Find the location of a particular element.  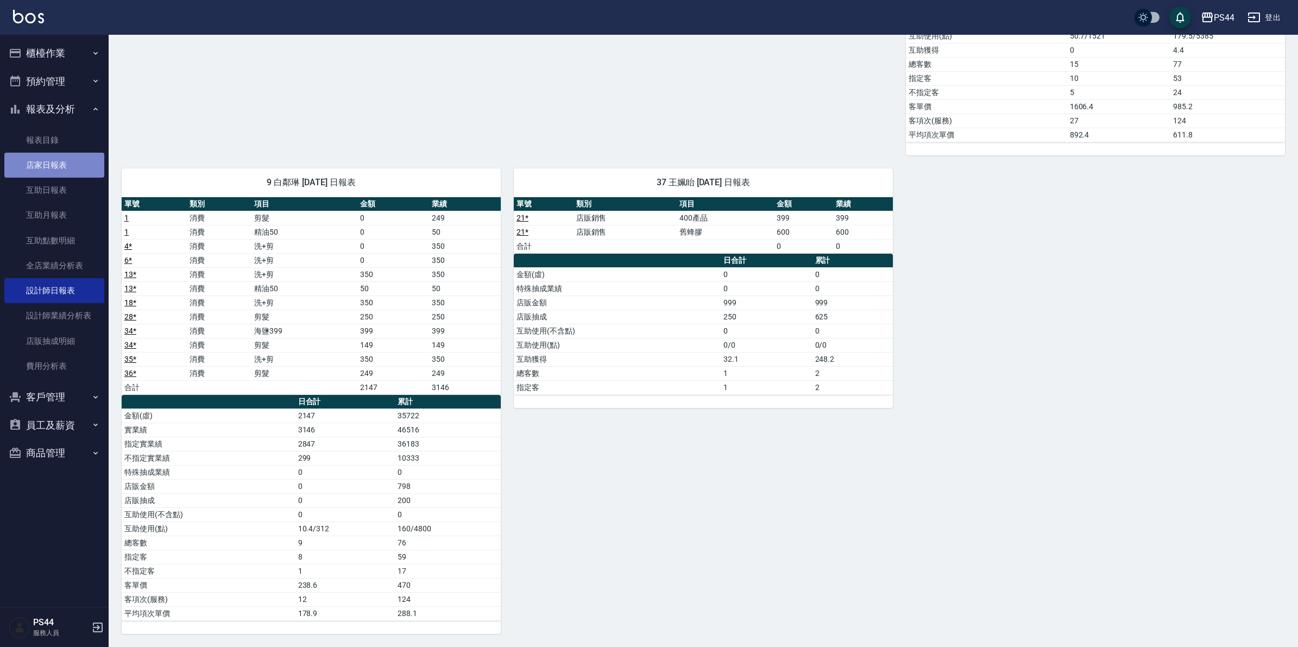

td: 200 is located at coordinates (448, 500).